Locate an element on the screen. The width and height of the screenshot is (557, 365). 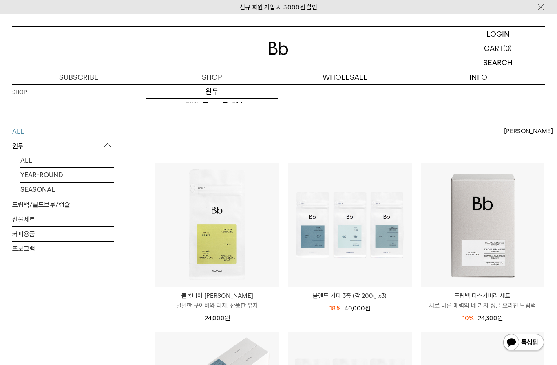
a: 원두 is located at coordinates (212, 92).